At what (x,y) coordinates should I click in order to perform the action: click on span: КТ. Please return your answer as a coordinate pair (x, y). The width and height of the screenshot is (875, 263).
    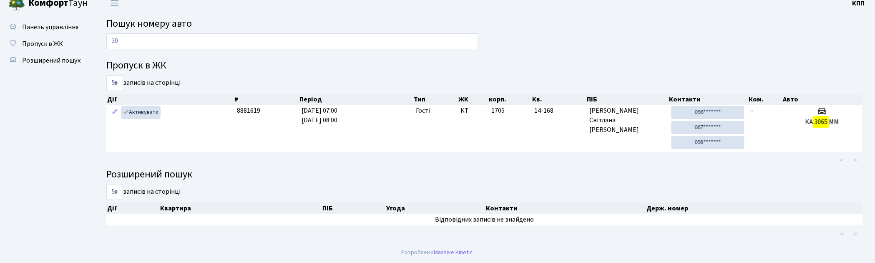
    Looking at the image, I should click on (472, 110).